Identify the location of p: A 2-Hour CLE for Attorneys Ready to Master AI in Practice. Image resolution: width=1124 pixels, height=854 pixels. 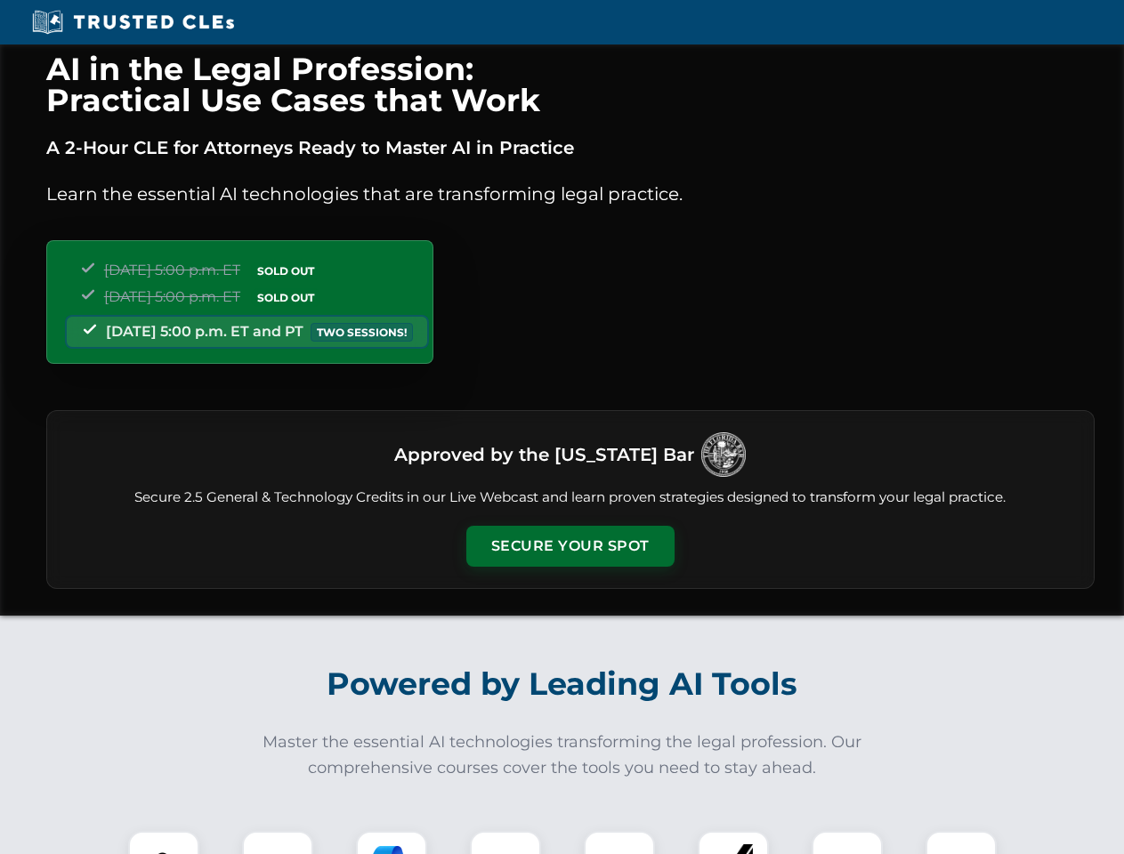
(571, 148).